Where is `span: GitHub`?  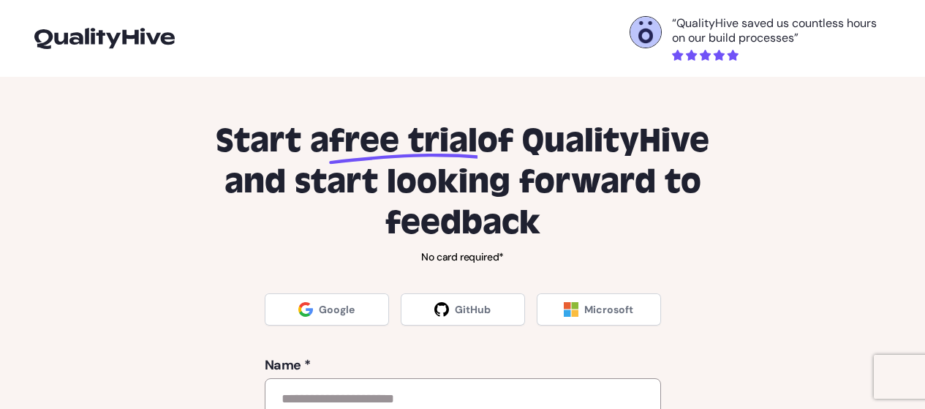
span: GitHub is located at coordinates (472, 309).